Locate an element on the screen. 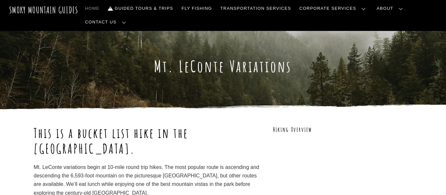  a: About is located at coordinates (391, 8).